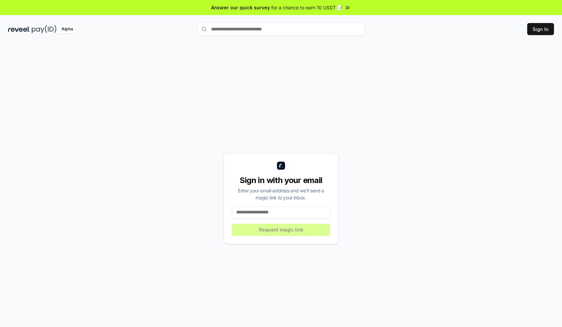 This screenshot has height=327, width=562. What do you see at coordinates (307, 7) in the screenshot?
I see `span: for a chance to earn 10 USDT 📝` at bounding box center [307, 7].